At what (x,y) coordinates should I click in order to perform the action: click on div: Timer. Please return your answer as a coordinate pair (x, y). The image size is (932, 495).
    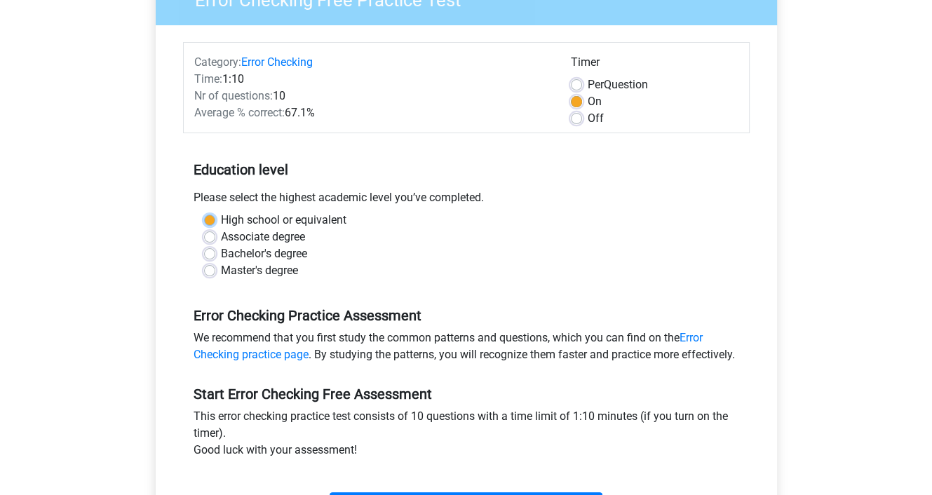
    Looking at the image, I should click on (654, 65).